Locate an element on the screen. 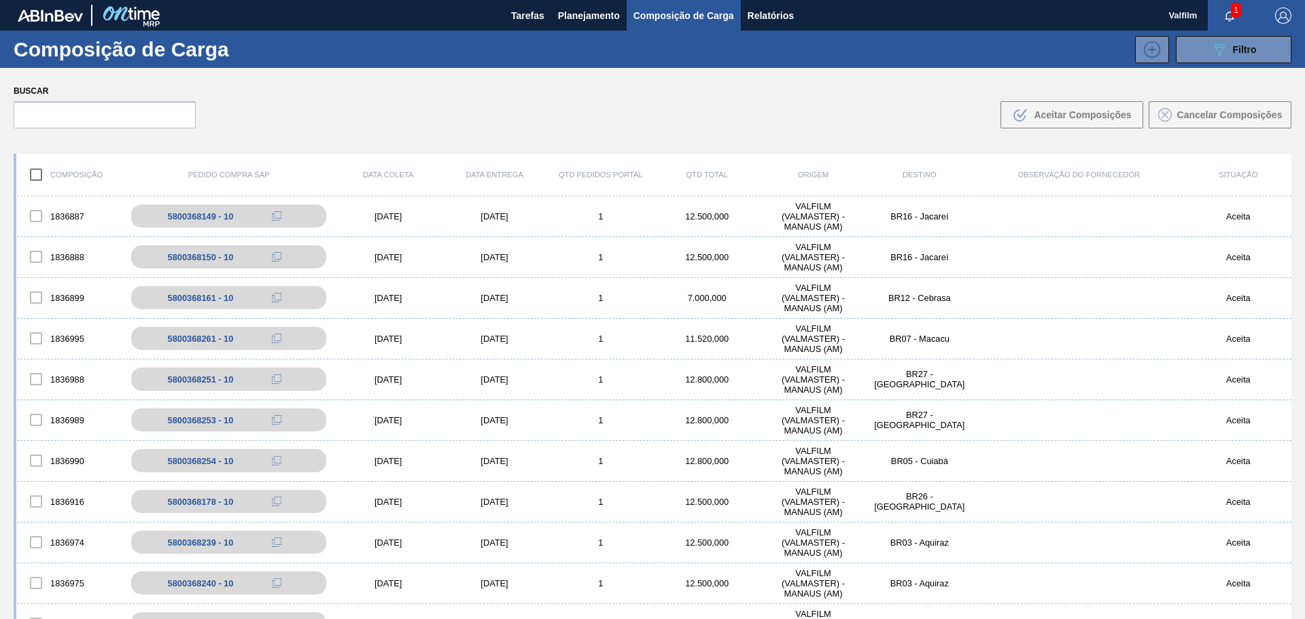 The width and height of the screenshot is (1305, 619). div: 5800368254 - 10 is located at coordinates (200, 461).